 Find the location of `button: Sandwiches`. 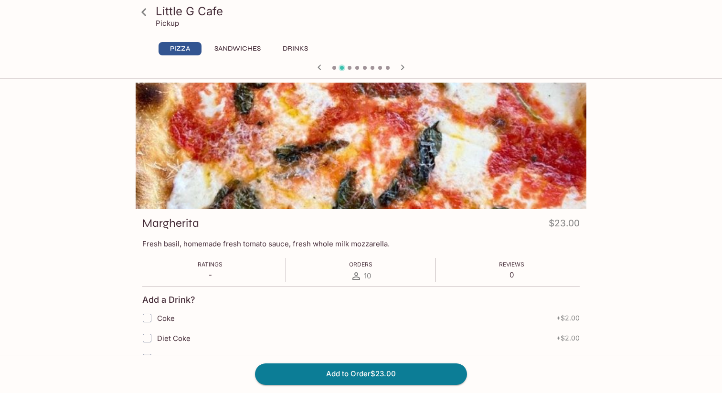

button: Sandwiches is located at coordinates (237, 49).